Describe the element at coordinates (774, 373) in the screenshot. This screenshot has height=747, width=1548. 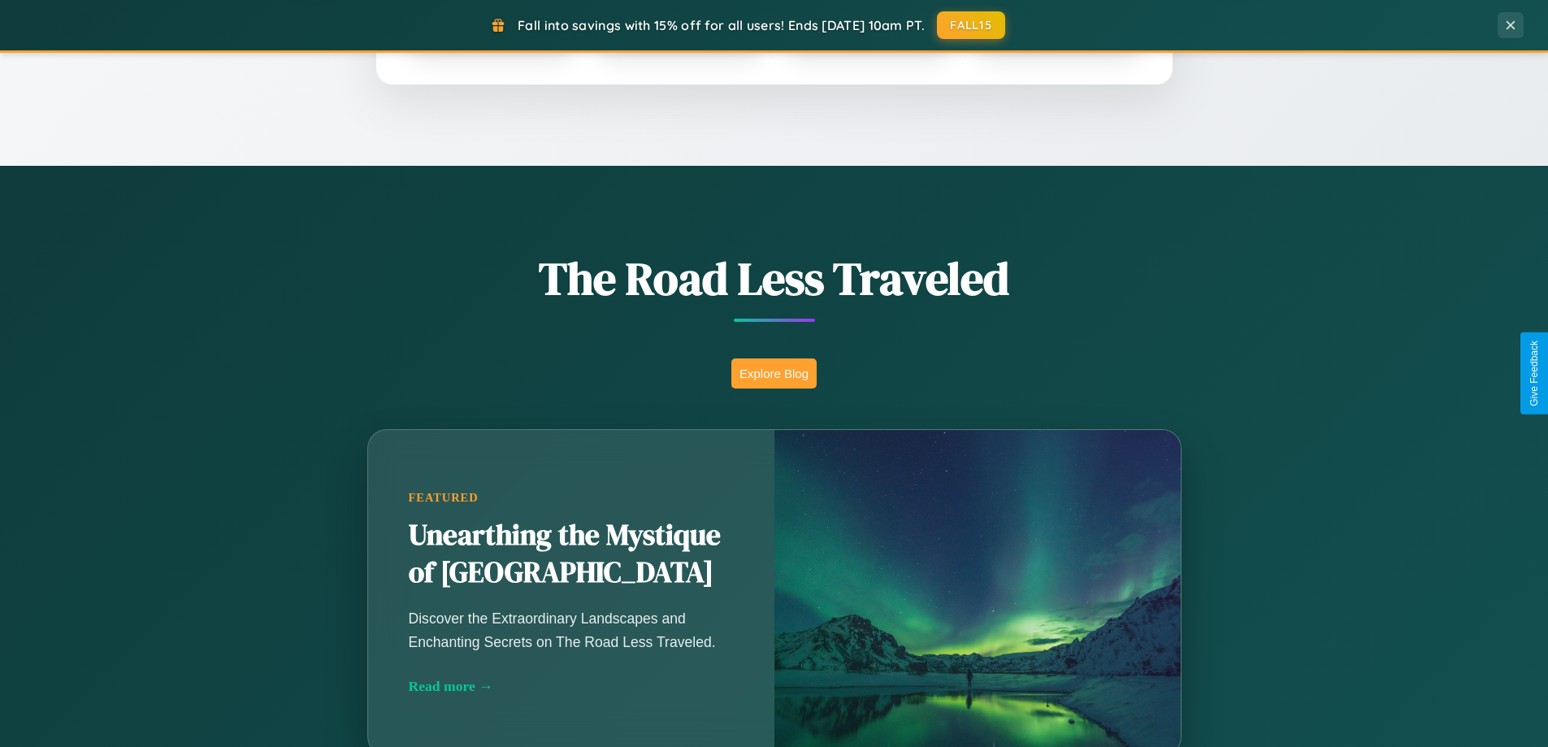
I see `button: Explore Blog` at that location.